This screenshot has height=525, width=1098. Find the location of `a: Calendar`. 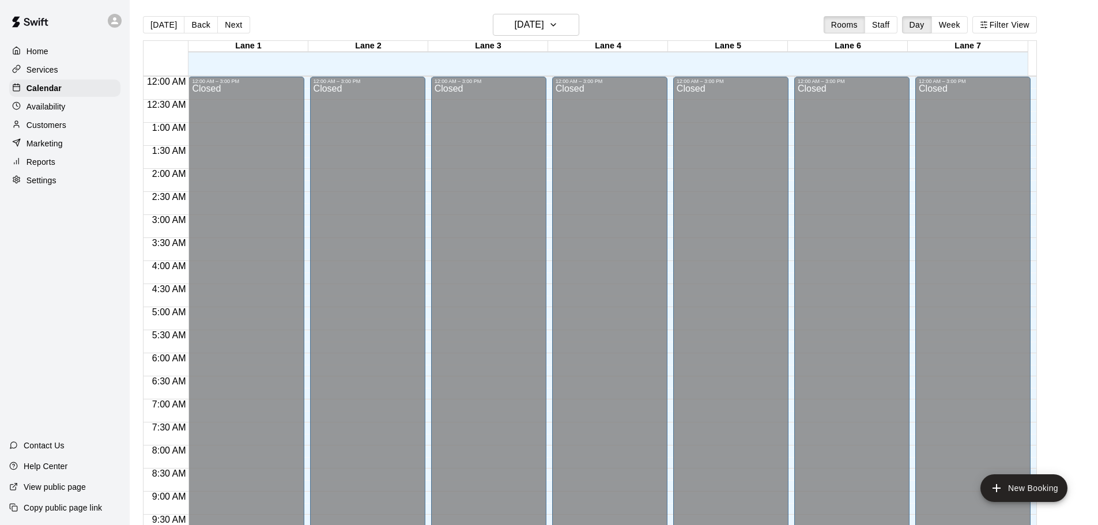

a: Calendar is located at coordinates (65, 88).